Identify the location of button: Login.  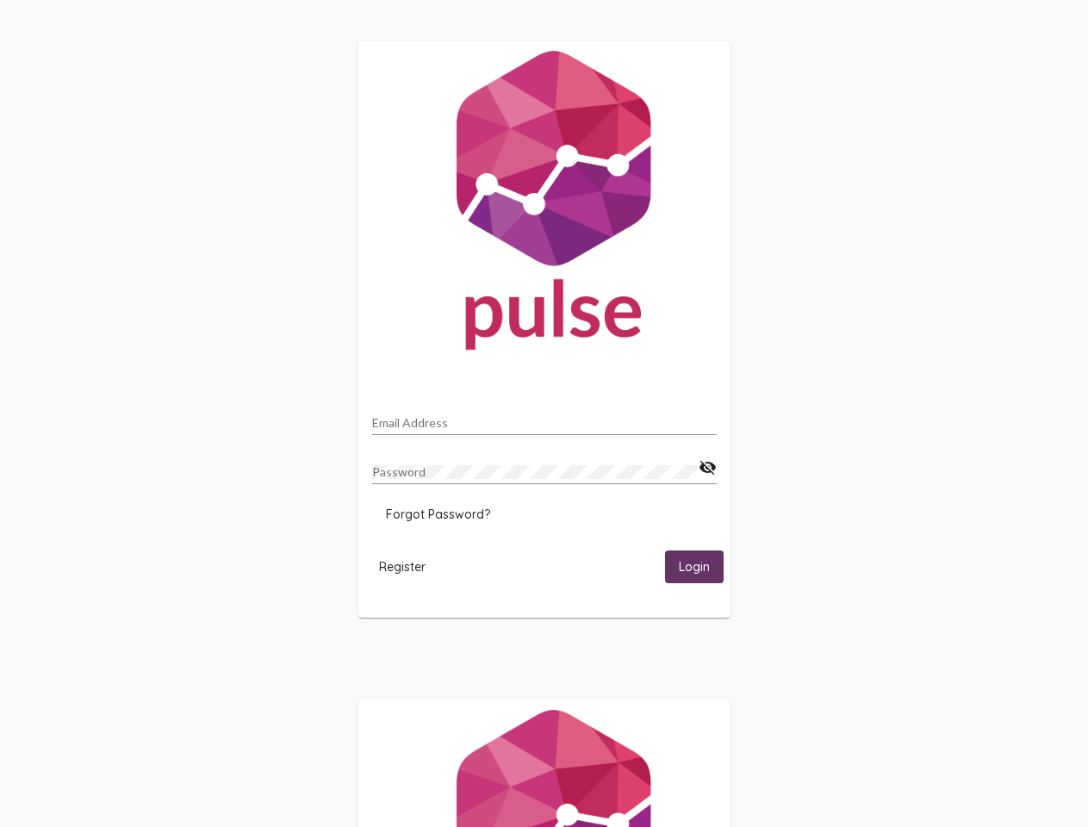
(694, 566).